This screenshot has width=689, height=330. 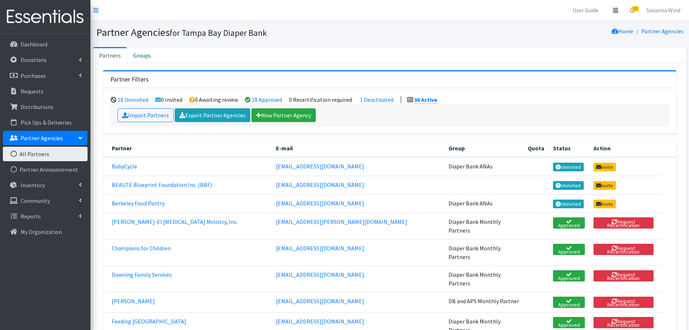 What do you see at coordinates (145, 115) in the screenshot?
I see `a: Import Partners` at bounding box center [145, 115].